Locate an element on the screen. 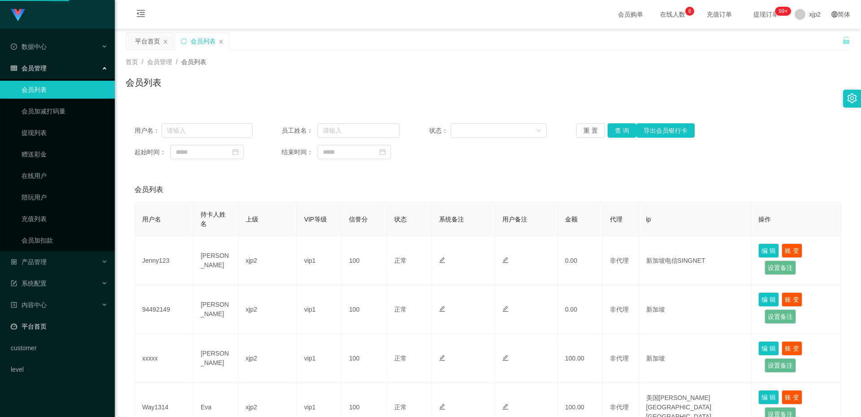 The image size is (861, 417). a: 图标: dashboard平台首页 is located at coordinates (59, 326).